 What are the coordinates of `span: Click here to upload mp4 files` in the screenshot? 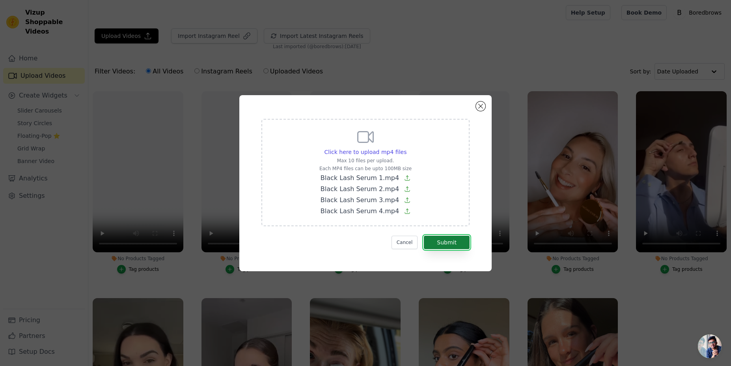 It's located at (366, 152).